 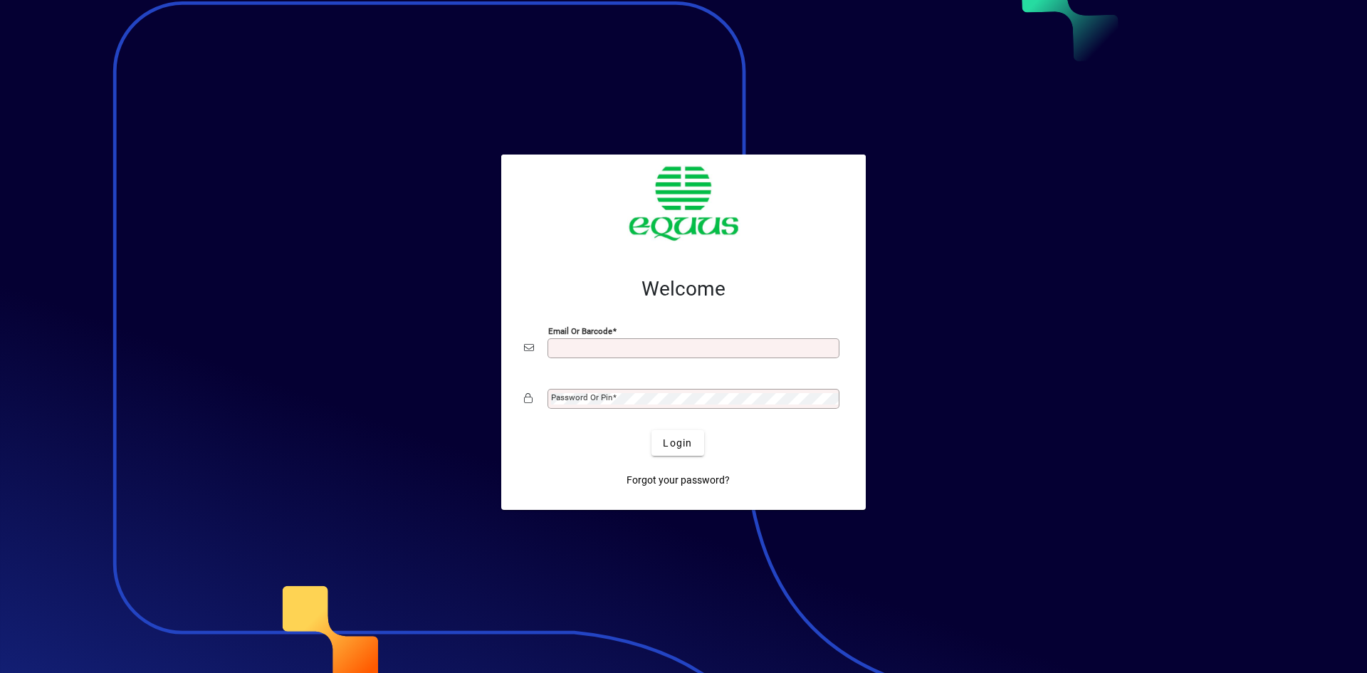 What do you see at coordinates (582, 397) in the screenshot?
I see `mat-label: Password or Pin` at bounding box center [582, 397].